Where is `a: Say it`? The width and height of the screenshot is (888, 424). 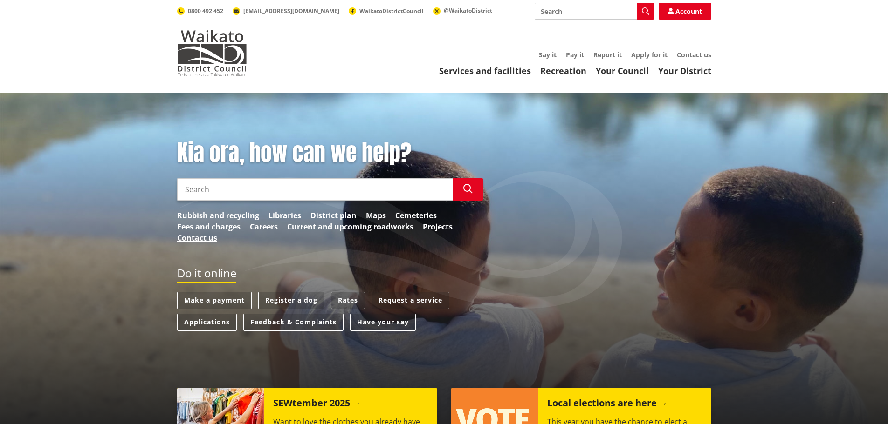
a: Say it is located at coordinates (548, 55).